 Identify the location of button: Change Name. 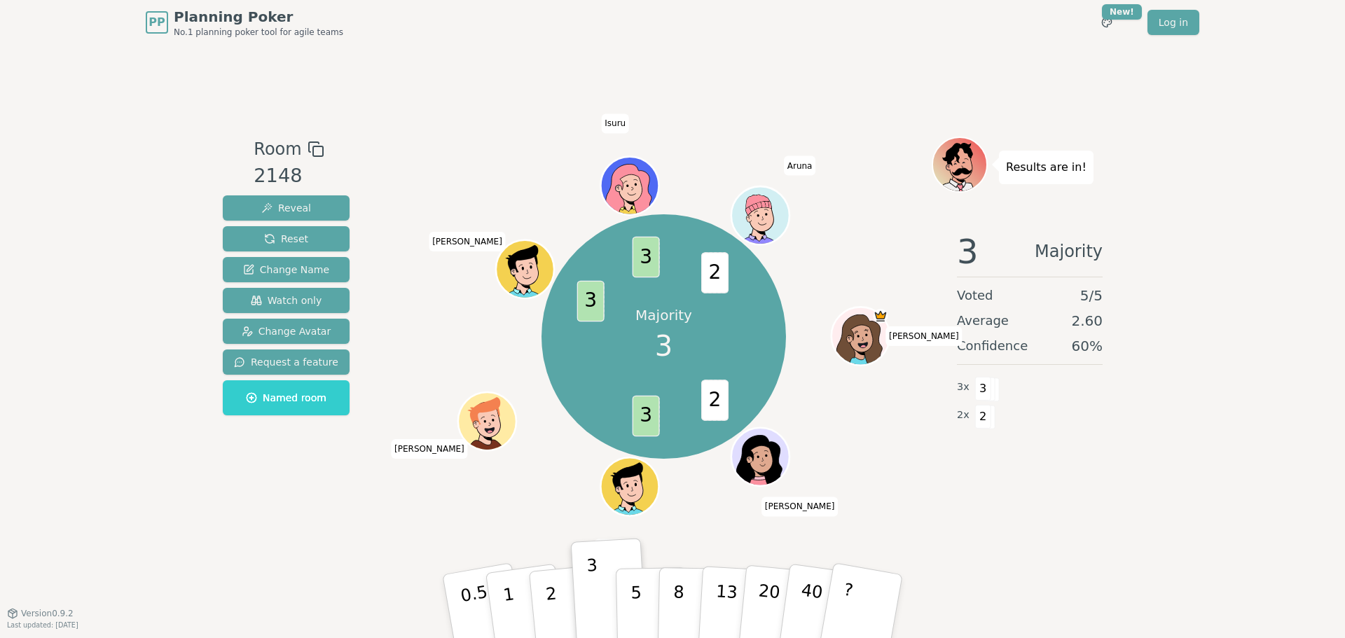
(286, 270).